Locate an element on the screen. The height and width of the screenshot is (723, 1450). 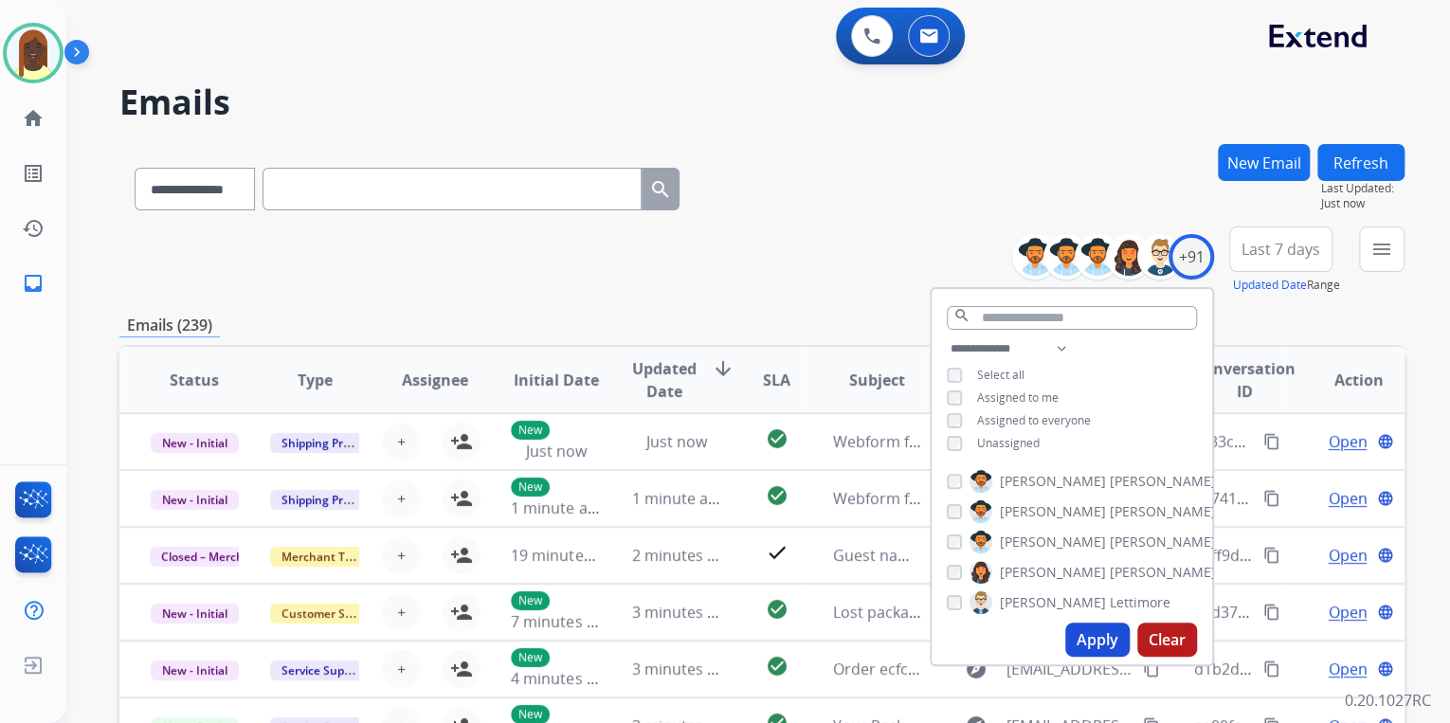
mat-icon: home is located at coordinates (33, 118).